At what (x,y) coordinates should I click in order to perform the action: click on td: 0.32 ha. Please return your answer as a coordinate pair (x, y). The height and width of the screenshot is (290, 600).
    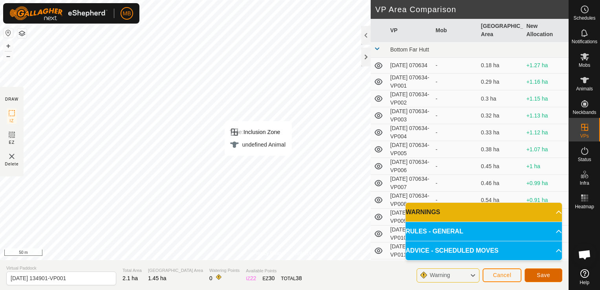
    Looking at the image, I should click on (501, 116).